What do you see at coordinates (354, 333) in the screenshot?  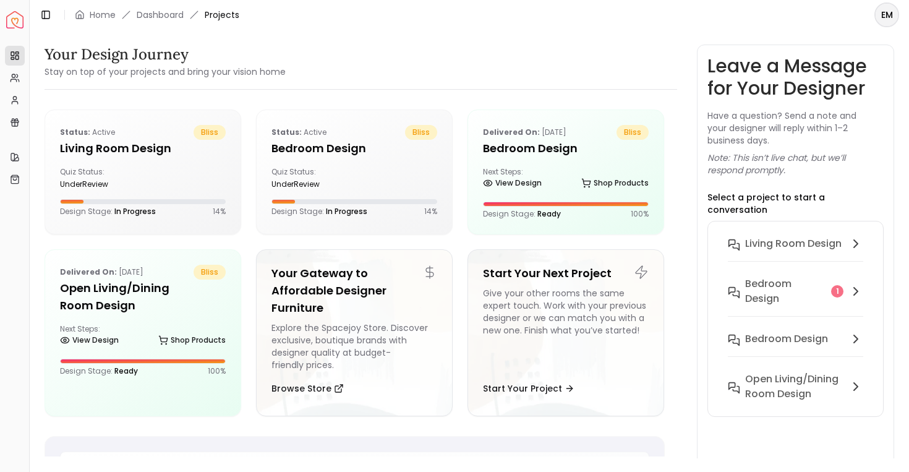 I see `a: Your Gateway to Affordable Designer FurnitureExplore the Spacejoy Store. Discover exclusive, bout...` at bounding box center [354, 333].